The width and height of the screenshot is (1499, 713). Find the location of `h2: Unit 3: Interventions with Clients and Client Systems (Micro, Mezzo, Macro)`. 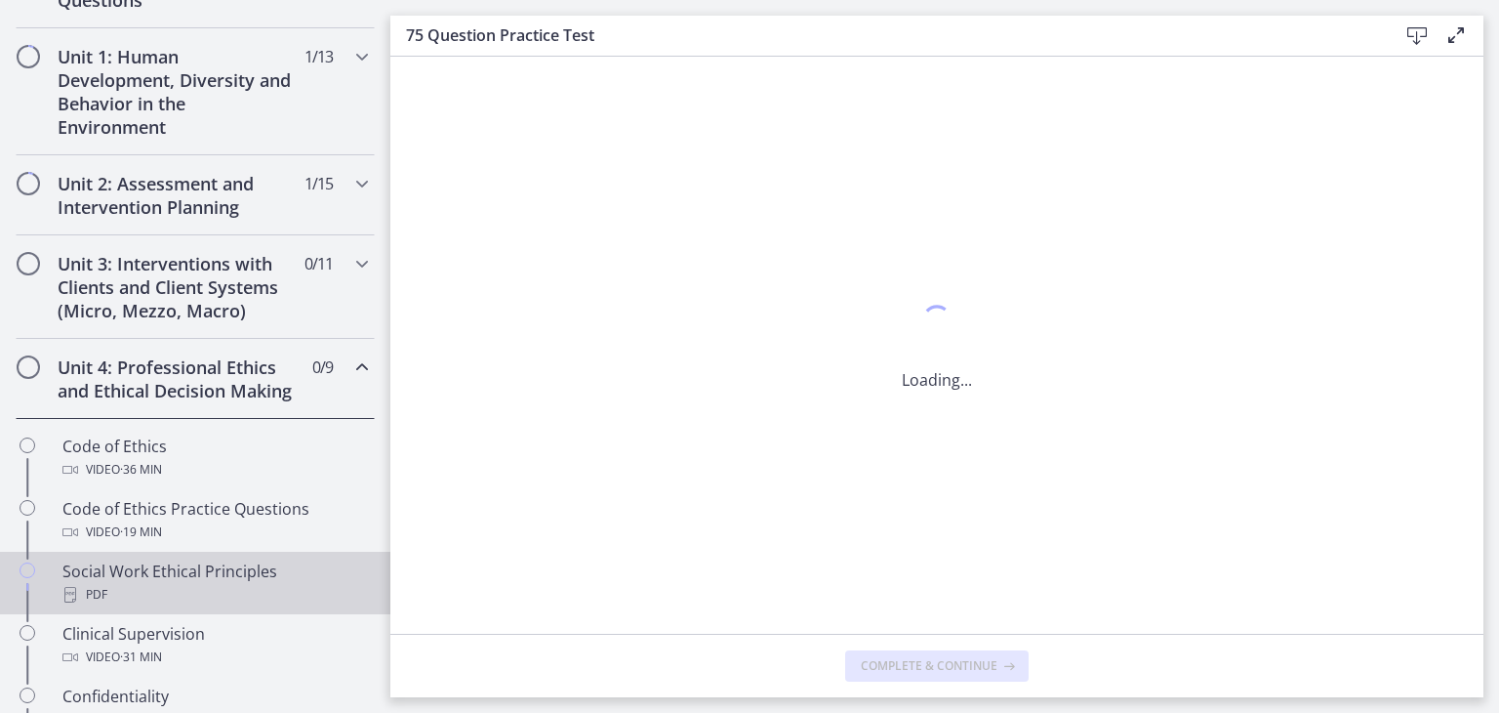

h2: Unit 3: Interventions with Clients and Client Systems (Micro, Mezzo, Macro) is located at coordinates (177, 287).